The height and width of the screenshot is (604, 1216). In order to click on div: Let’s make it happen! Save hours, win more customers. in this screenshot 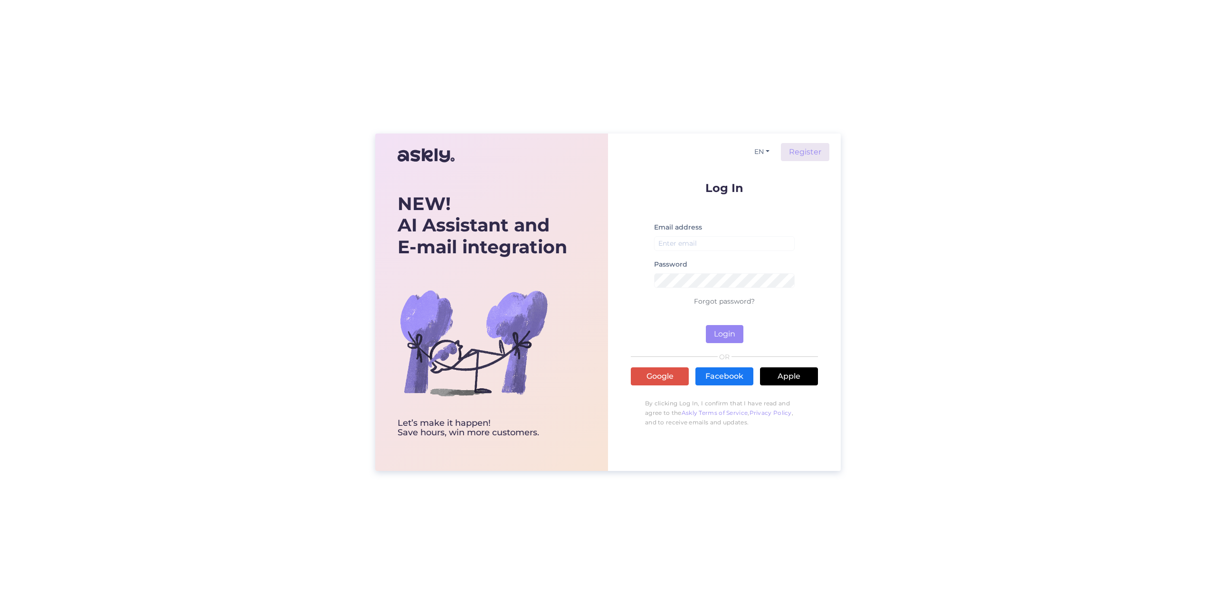, I will do `click(482, 428)`.